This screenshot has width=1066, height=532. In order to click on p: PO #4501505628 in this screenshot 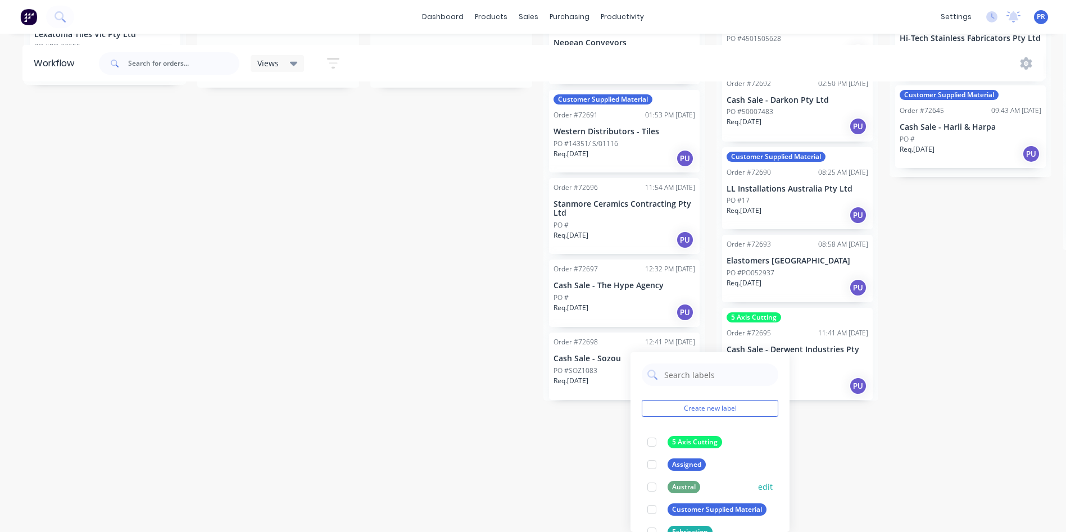, I will do `click(754, 39)`.